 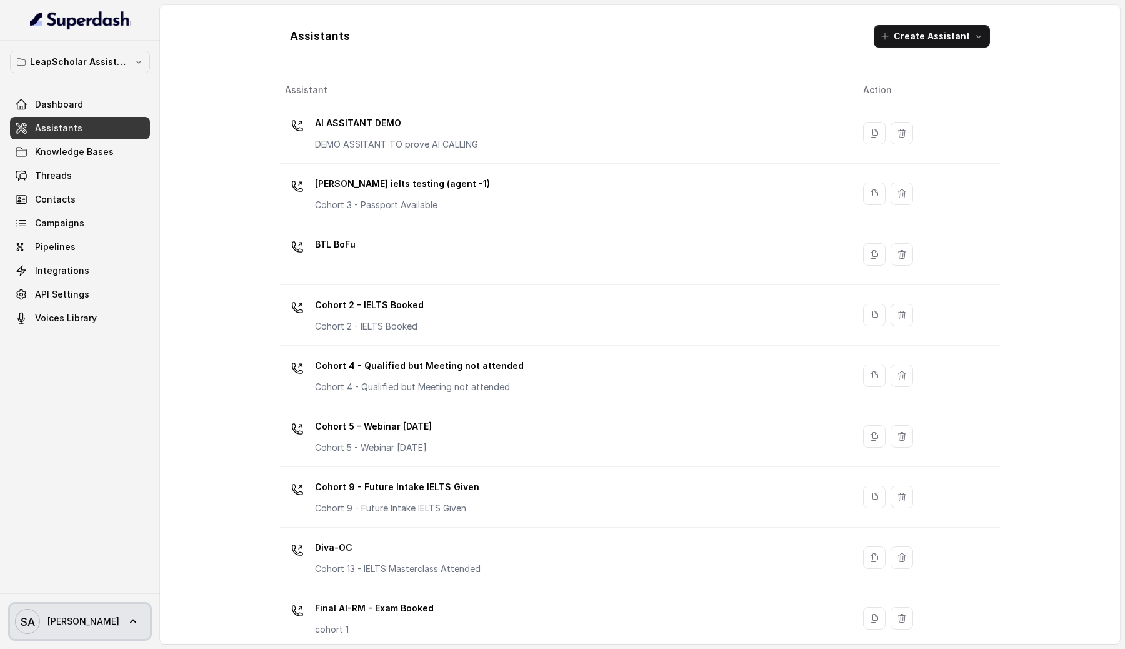 I want to click on button: Create Assistant, so click(x=932, y=36).